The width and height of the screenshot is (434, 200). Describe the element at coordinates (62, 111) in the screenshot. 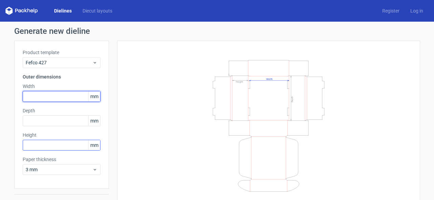

I see `label: Depth` at that location.